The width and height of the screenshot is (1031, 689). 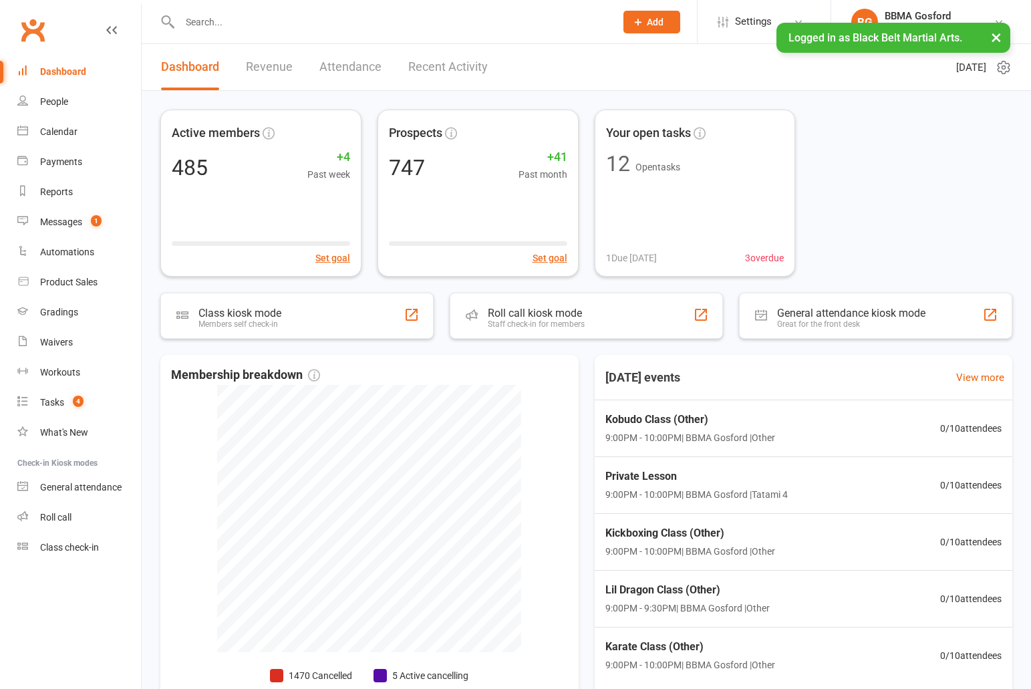 What do you see at coordinates (416, 133) in the screenshot?
I see `span: Prospects` at bounding box center [416, 133].